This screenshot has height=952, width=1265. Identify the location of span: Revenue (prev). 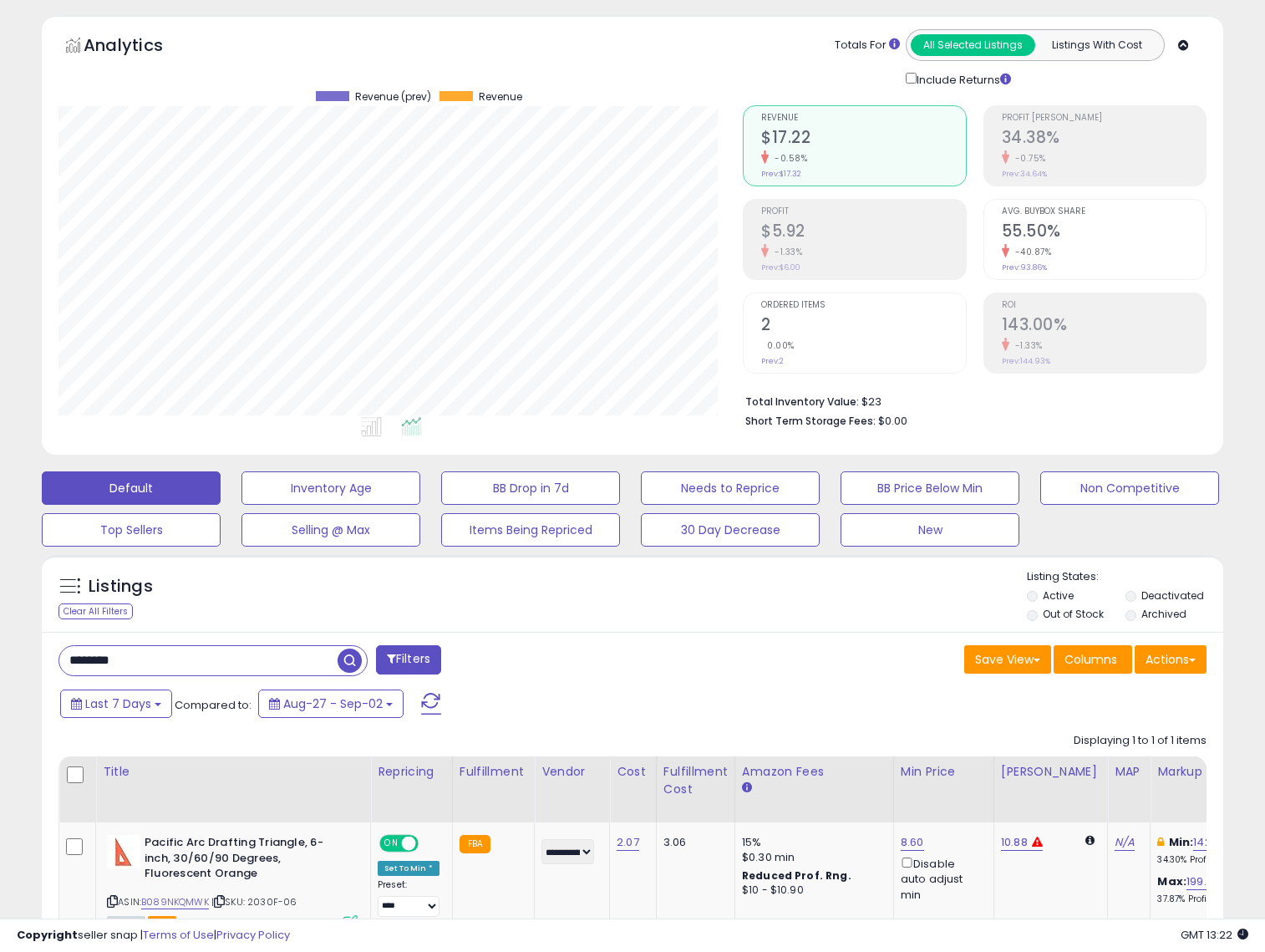
(393, 97).